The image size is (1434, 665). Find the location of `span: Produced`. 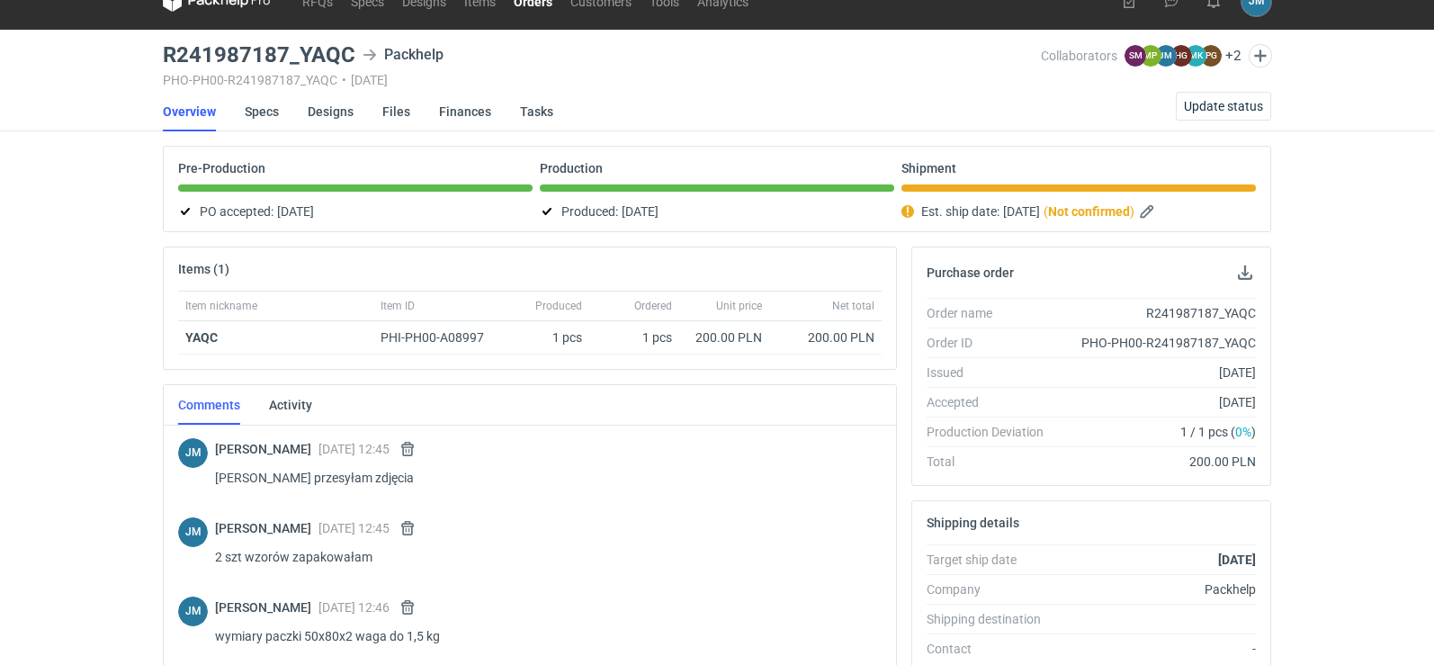

span: Produced is located at coordinates (559, 306).